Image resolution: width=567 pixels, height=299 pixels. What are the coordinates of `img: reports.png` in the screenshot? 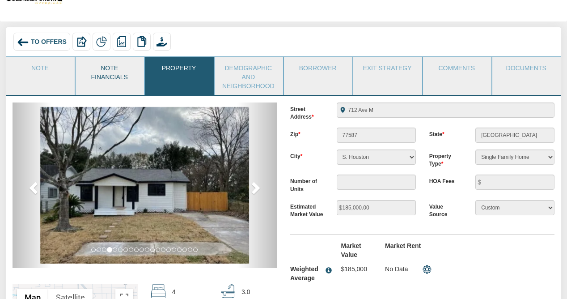 It's located at (122, 42).